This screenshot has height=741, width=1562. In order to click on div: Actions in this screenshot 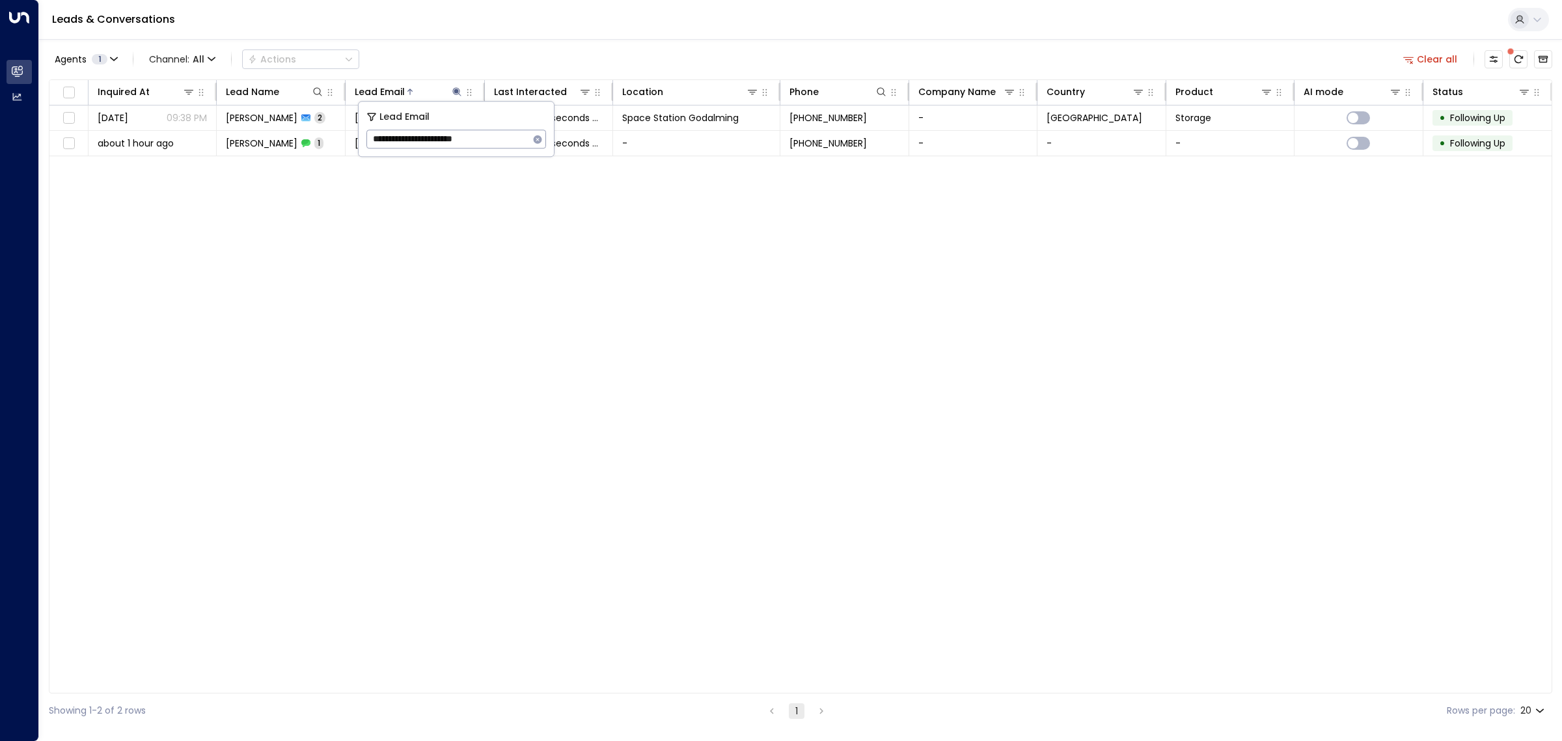, I will do `click(272, 59)`.